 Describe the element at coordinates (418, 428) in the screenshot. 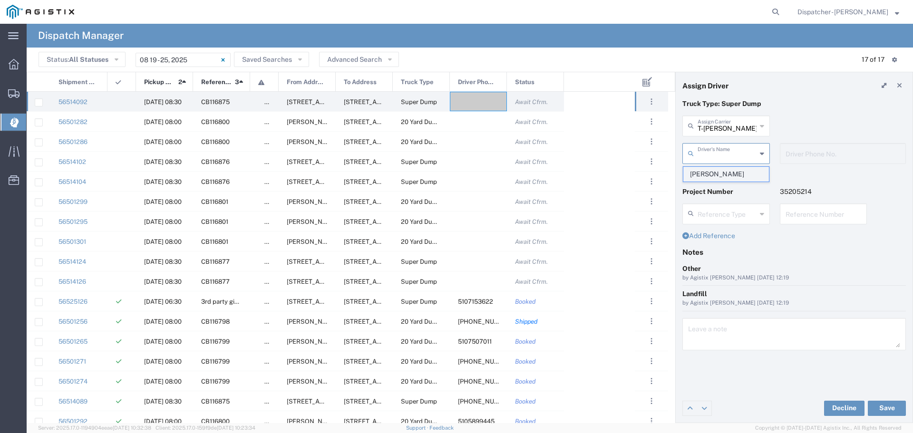

I see `a: Support` at that location.